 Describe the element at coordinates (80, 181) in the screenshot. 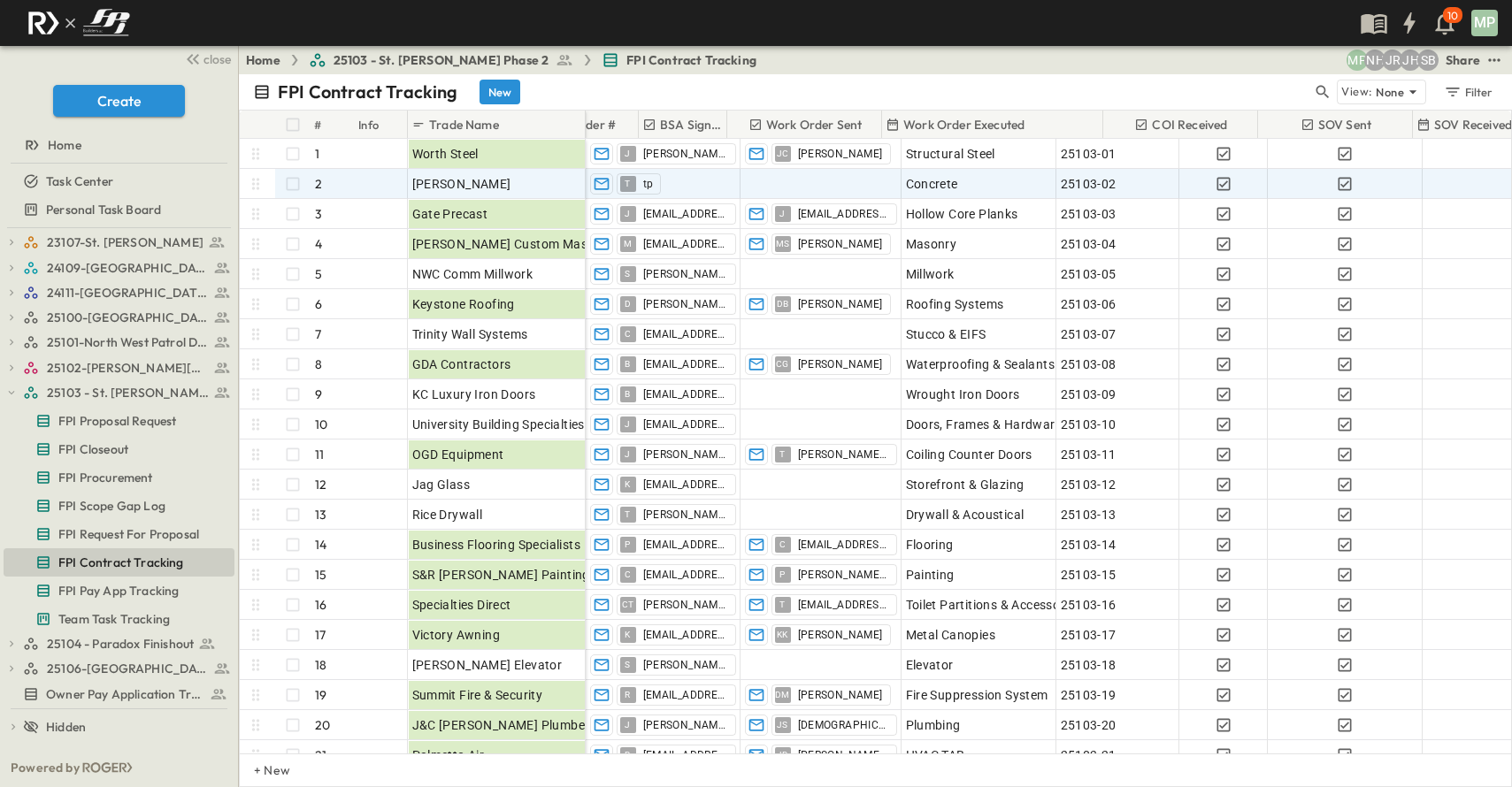

I see `span: Task Center` at that location.